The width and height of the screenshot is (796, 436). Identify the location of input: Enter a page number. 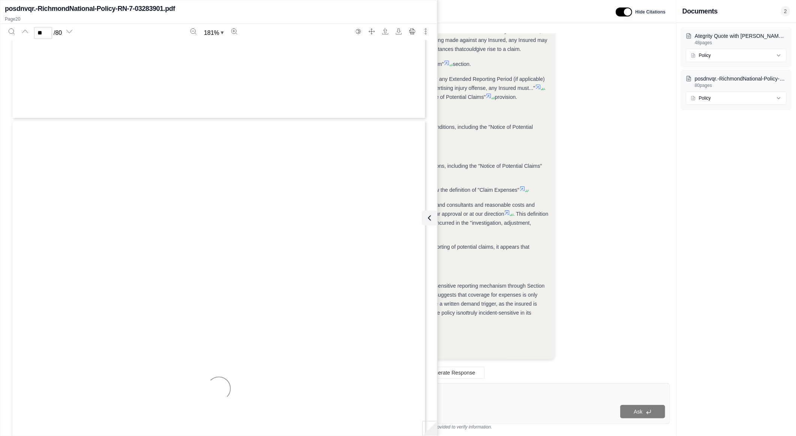
(43, 33).